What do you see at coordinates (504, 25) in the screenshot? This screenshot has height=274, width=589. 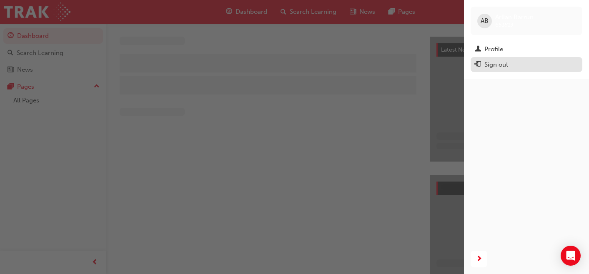 I see `span: 651813` at bounding box center [504, 25].